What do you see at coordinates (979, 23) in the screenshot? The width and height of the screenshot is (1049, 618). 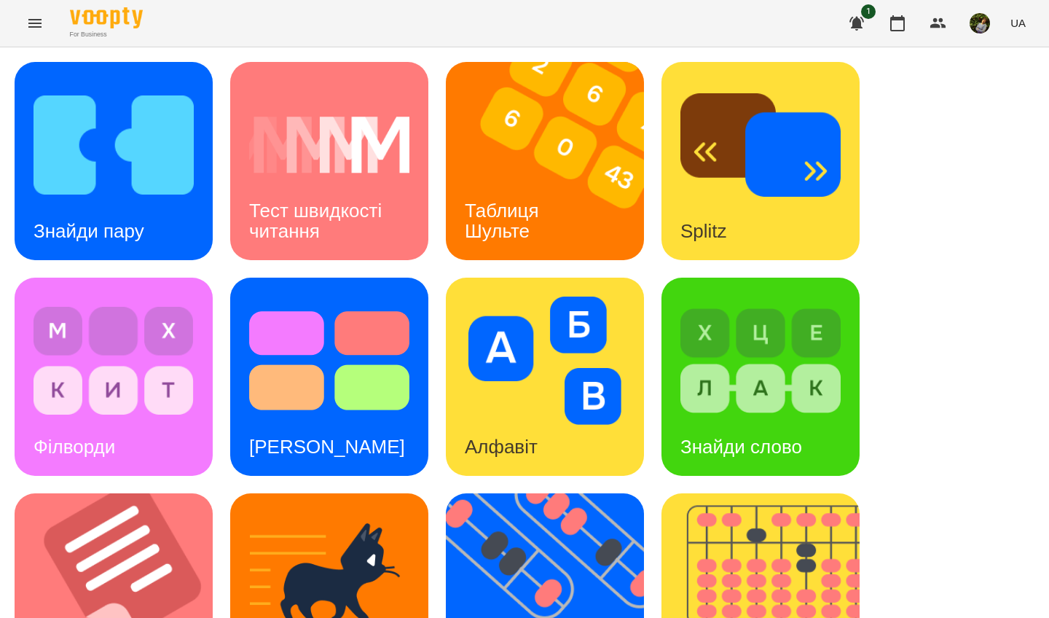 I see `img: b75e9dd987c236d6cf194ef640b45b7d.jpg` at bounding box center [979, 23].